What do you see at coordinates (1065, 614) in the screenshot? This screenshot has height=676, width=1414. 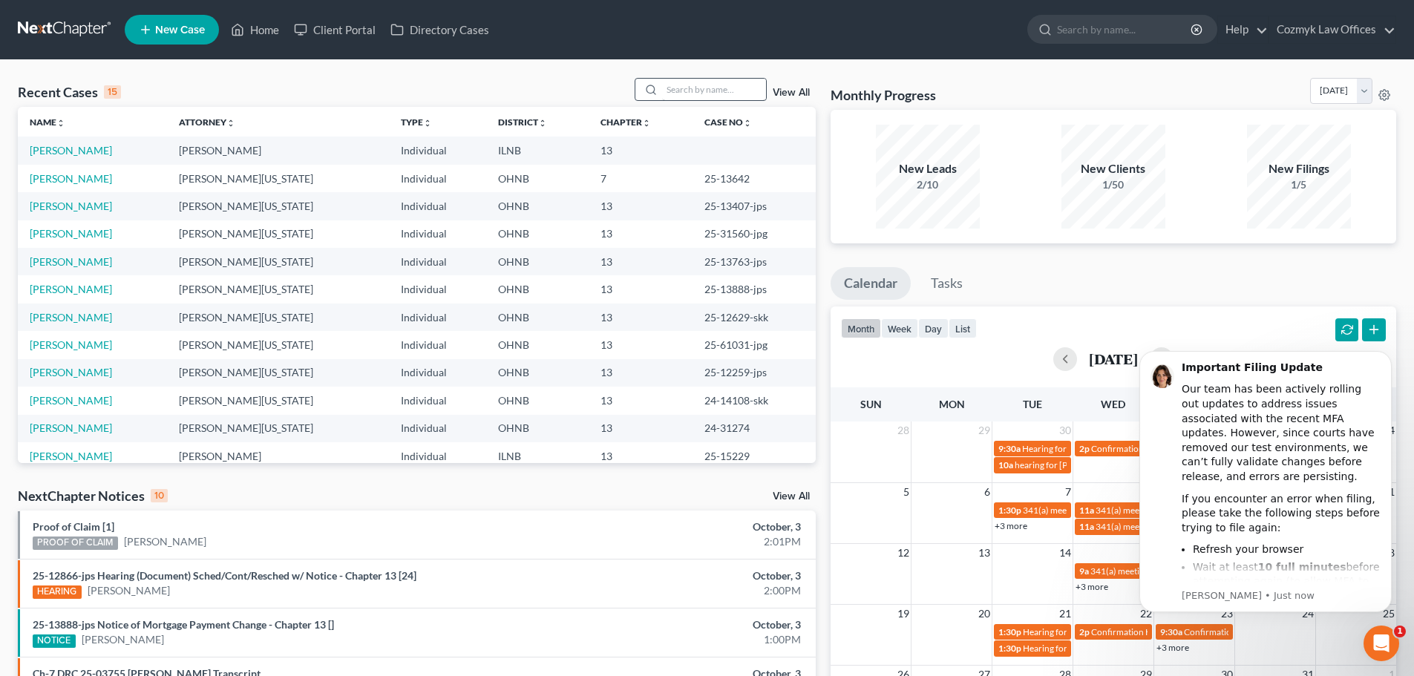 I see `span: 21` at bounding box center [1065, 614].